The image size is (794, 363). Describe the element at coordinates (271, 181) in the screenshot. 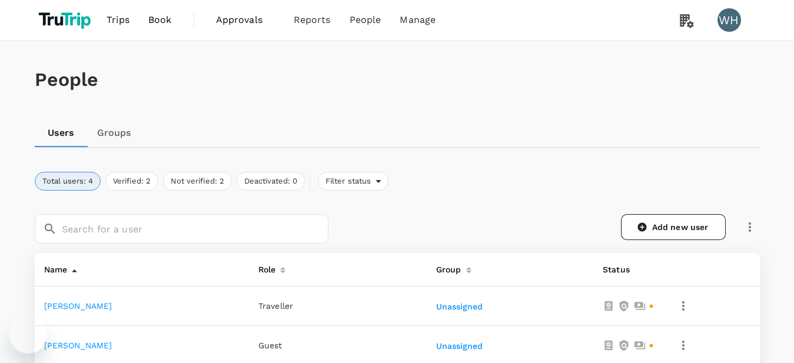

I see `button: Deactivated: 0` at that location.